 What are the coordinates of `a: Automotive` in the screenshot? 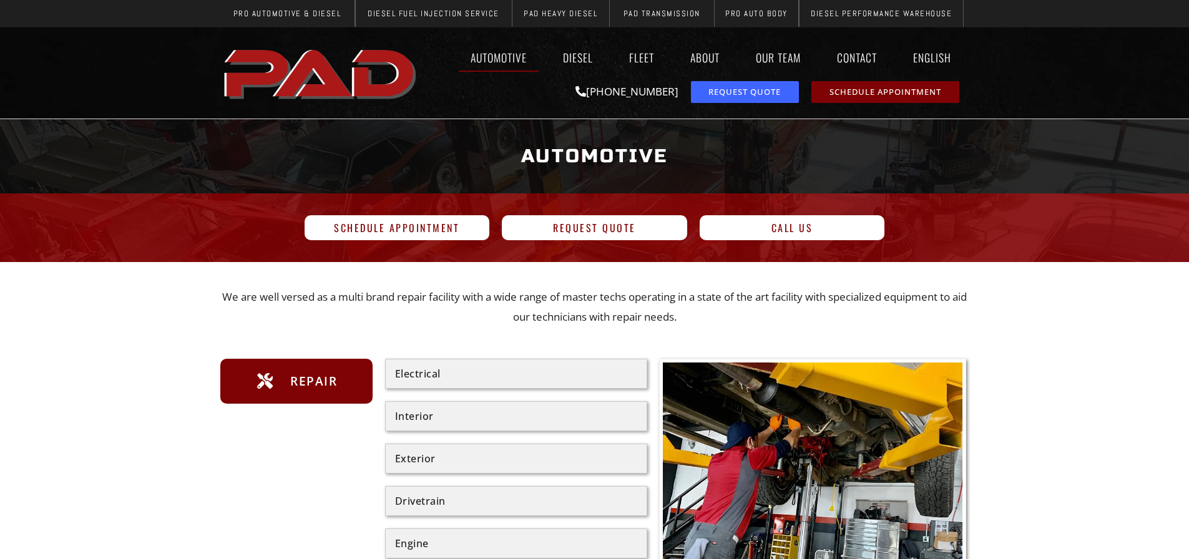 It's located at (499, 57).